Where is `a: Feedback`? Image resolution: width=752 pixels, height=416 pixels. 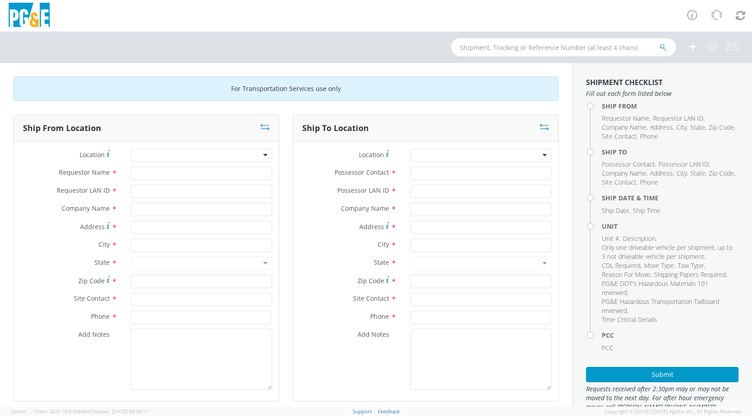 a: Feedback is located at coordinates (389, 411).